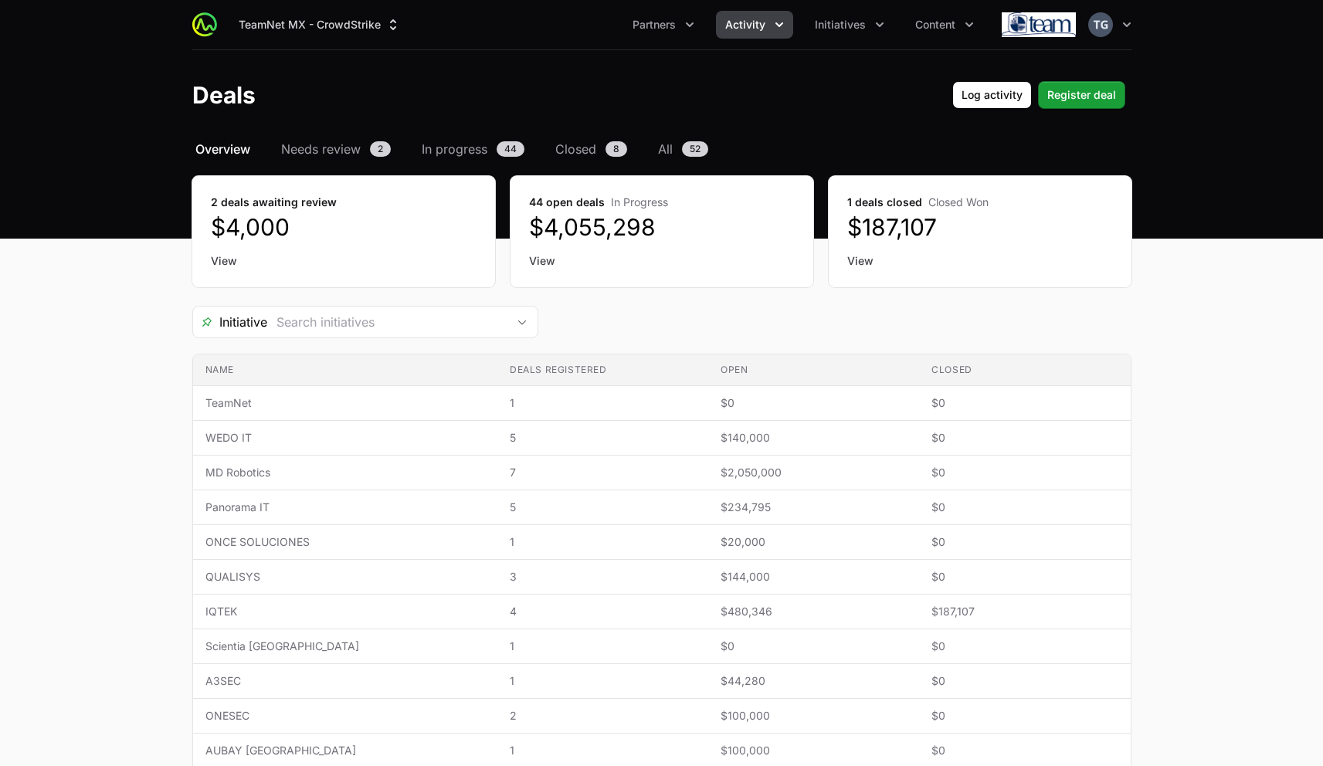 The height and width of the screenshot is (766, 1323). I want to click on a: Closed8, so click(591, 149).